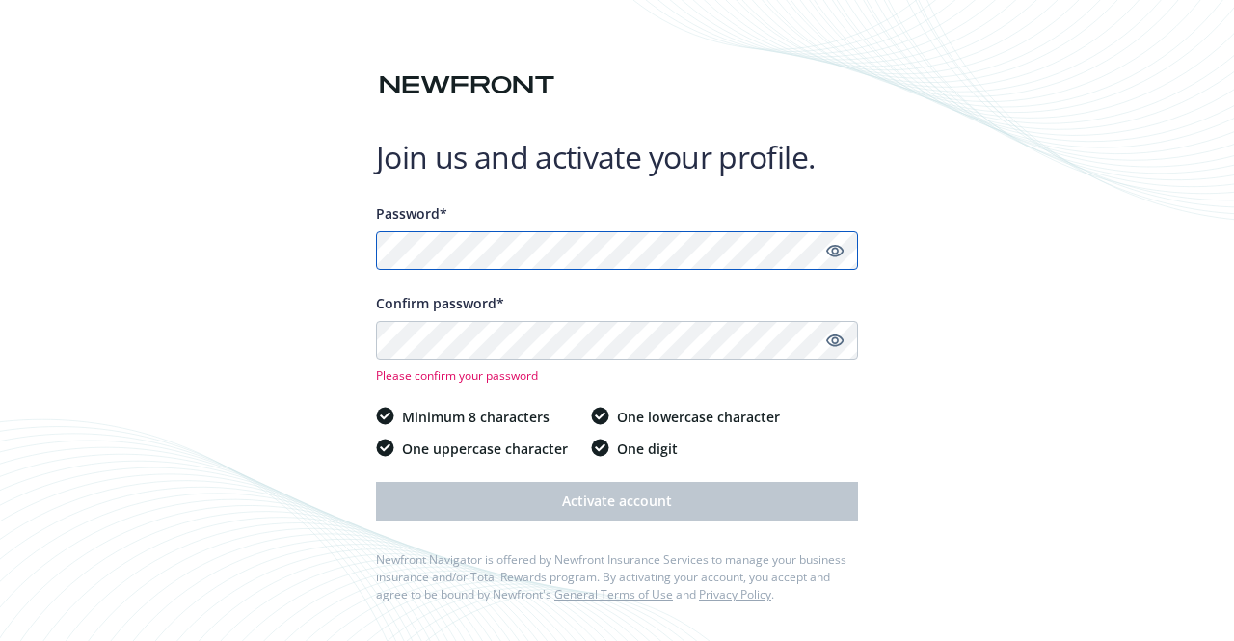 The image size is (1234, 641). I want to click on span: Please confirm your password, so click(617, 375).